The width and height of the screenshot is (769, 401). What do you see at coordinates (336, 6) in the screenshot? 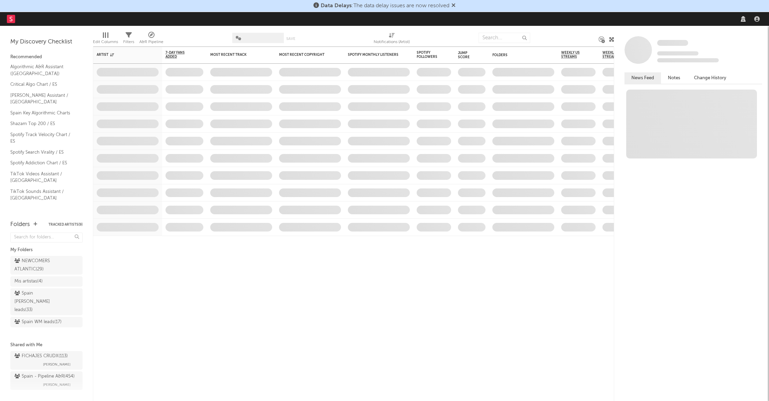
I see `span: Data Delays` at bounding box center [336, 6].